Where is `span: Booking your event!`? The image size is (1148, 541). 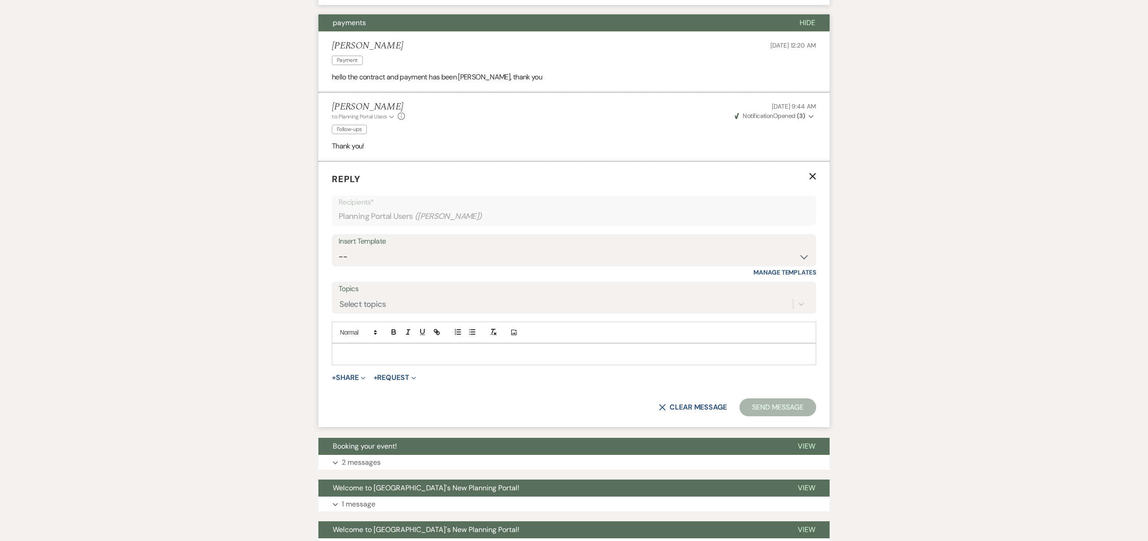
span: Booking your event! is located at coordinates (365, 446).